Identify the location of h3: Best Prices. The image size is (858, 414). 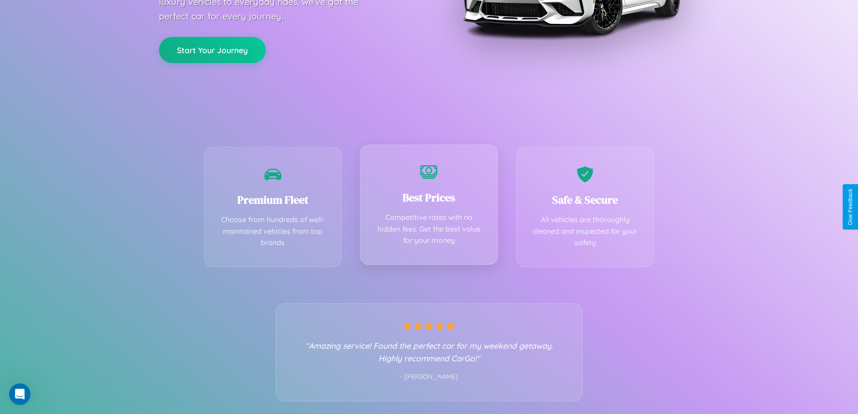
(429, 197).